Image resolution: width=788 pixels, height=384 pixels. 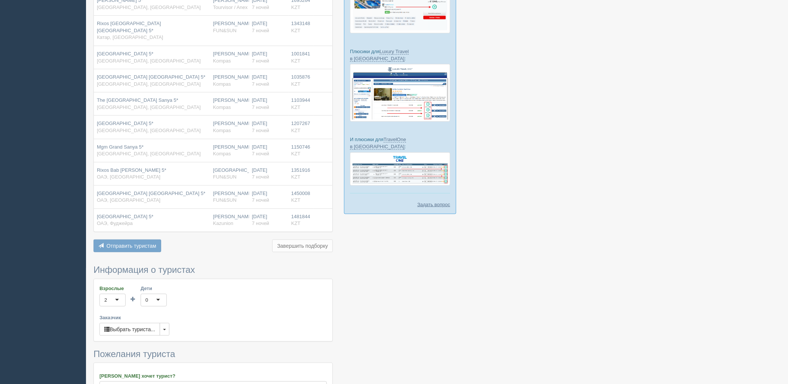 What do you see at coordinates (301, 193) in the screenshot?
I see `span: 1450008` at bounding box center [301, 193].